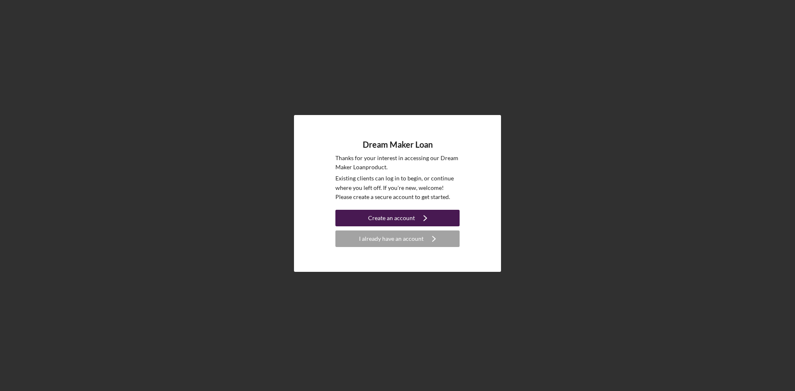 The image size is (795, 391). What do you see at coordinates (391, 239) in the screenshot?
I see `div: I already have an account` at bounding box center [391, 239].